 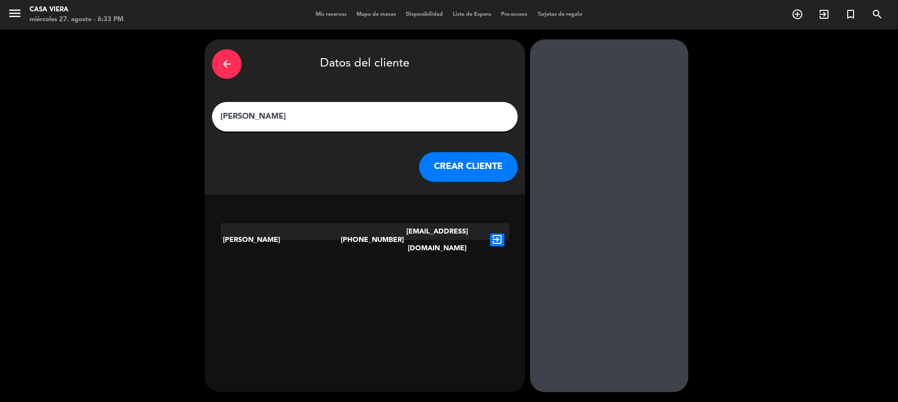 I want to click on span: Disponibilidad, so click(x=424, y=14).